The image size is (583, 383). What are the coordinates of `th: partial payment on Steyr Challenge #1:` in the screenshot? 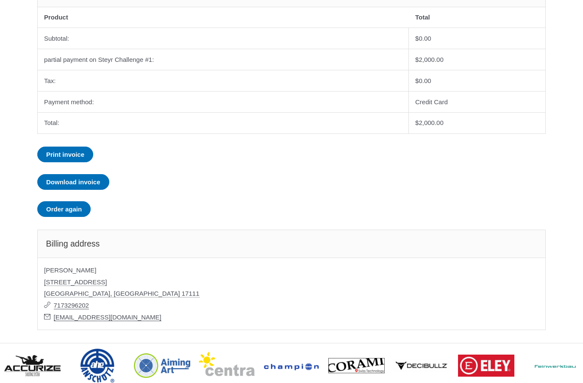 It's located at (223, 59).